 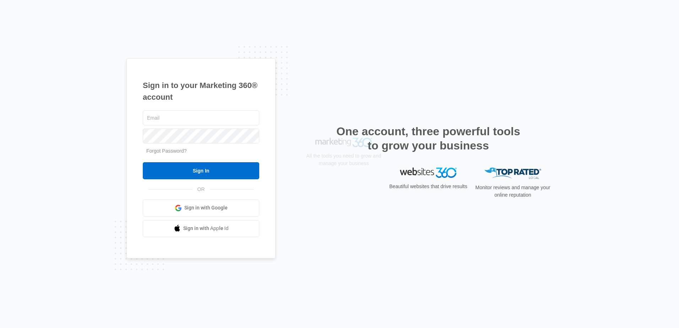 What do you see at coordinates (344, 190) in the screenshot?
I see `p: All the tools you need to grow and manage your business` at bounding box center [344, 190].